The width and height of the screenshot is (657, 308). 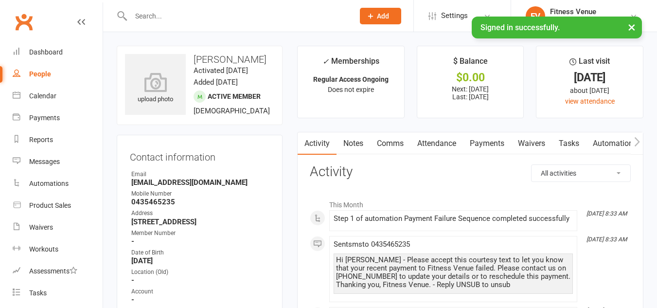 What do you see at coordinates (350, 64) in the screenshot?
I see `div: Memberships` at bounding box center [350, 64].